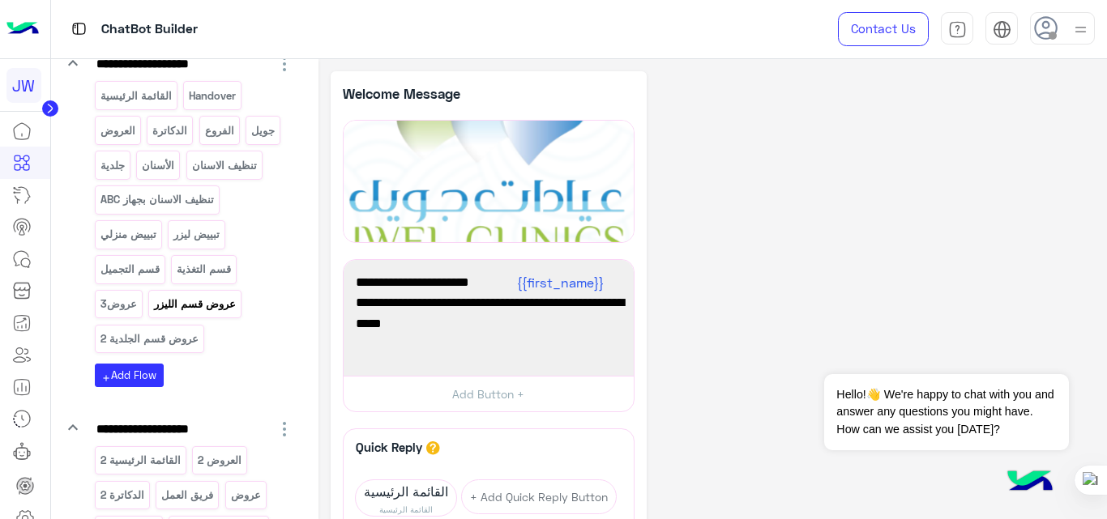 Image resolution: width=1107 pixels, height=519 pixels. I want to click on div: JW, so click(23, 85).